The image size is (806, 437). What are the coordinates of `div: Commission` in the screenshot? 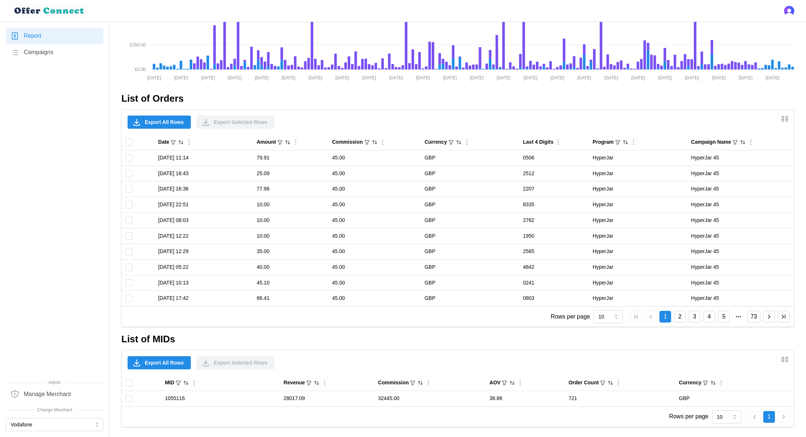 It's located at (393, 383).